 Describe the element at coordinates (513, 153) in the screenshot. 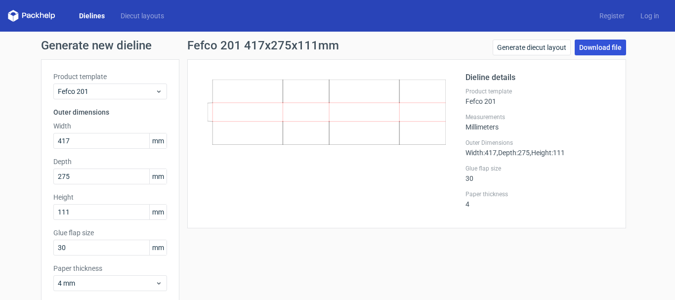

I see `span: , Depth : 275` at that location.